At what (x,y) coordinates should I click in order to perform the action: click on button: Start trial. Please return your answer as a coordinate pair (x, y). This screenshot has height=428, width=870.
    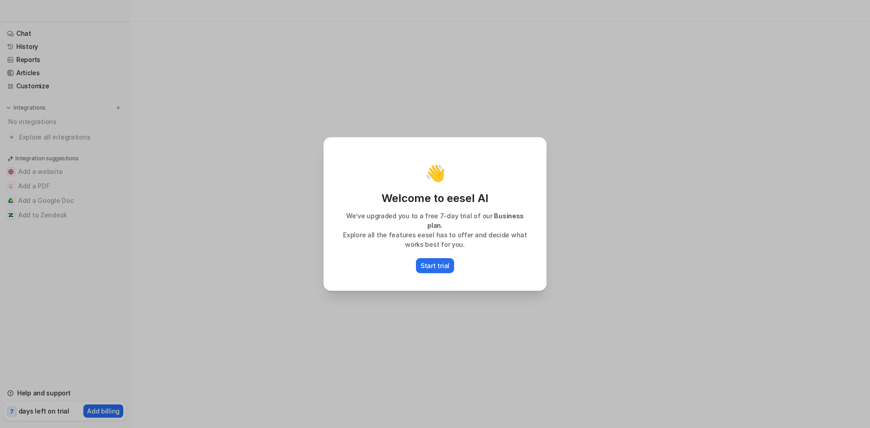
    Looking at the image, I should click on (435, 265).